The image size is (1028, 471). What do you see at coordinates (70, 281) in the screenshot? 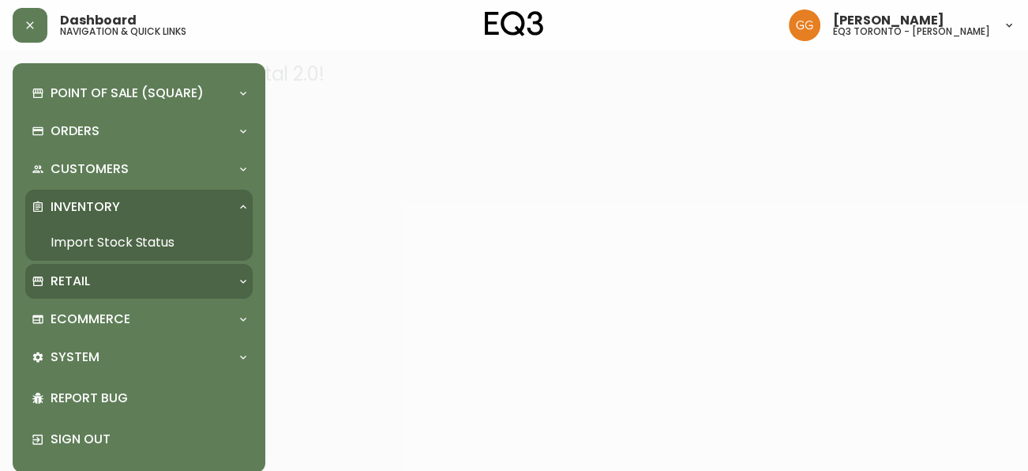
I see `p: Retail` at bounding box center [70, 281].